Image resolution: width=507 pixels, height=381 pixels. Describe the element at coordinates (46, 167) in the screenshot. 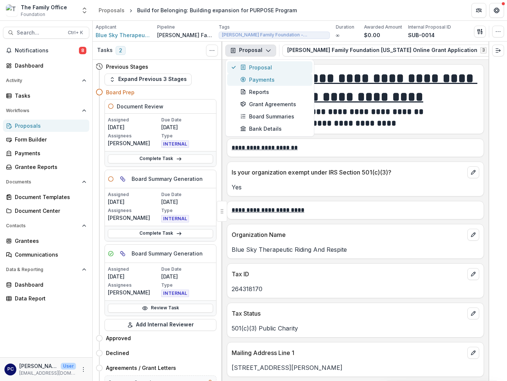

I see `a: Grantee Reports` at that location.